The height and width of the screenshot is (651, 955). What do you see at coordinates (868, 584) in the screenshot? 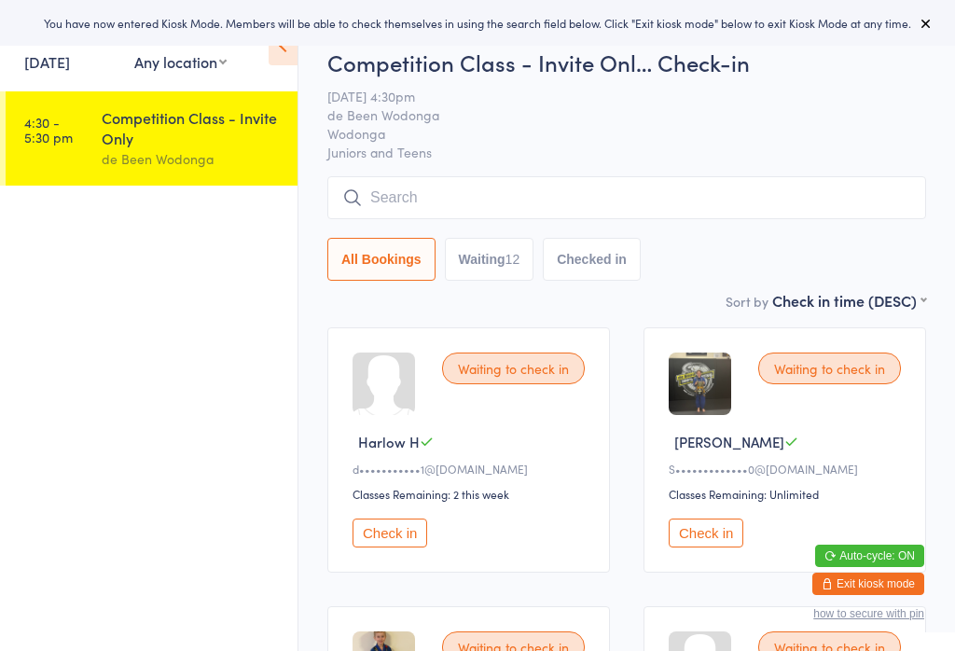
I see `button: Exit kiosk mode` at bounding box center [868, 584].